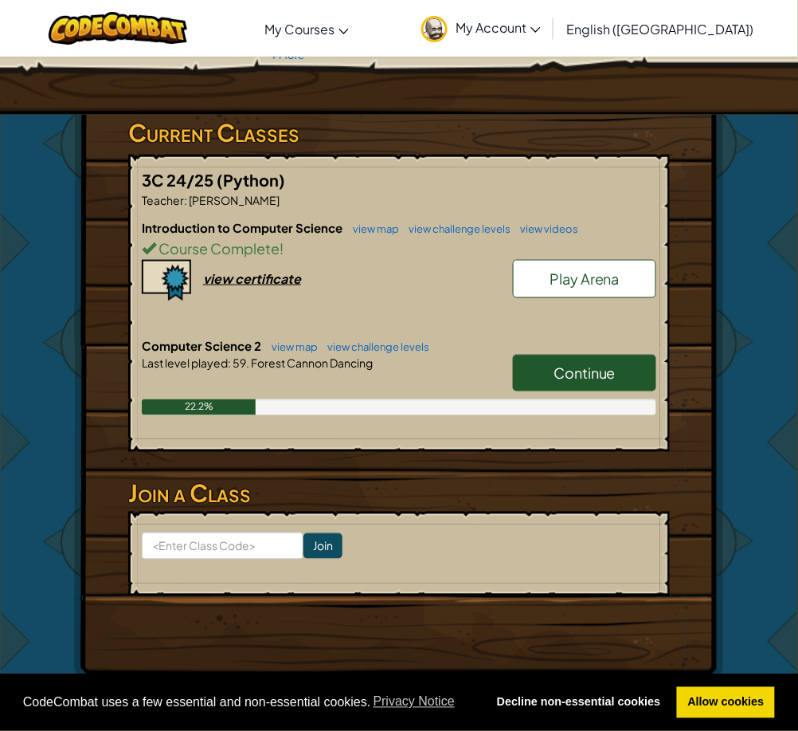 The image size is (798, 731). I want to click on a: view certificate, so click(221, 278).